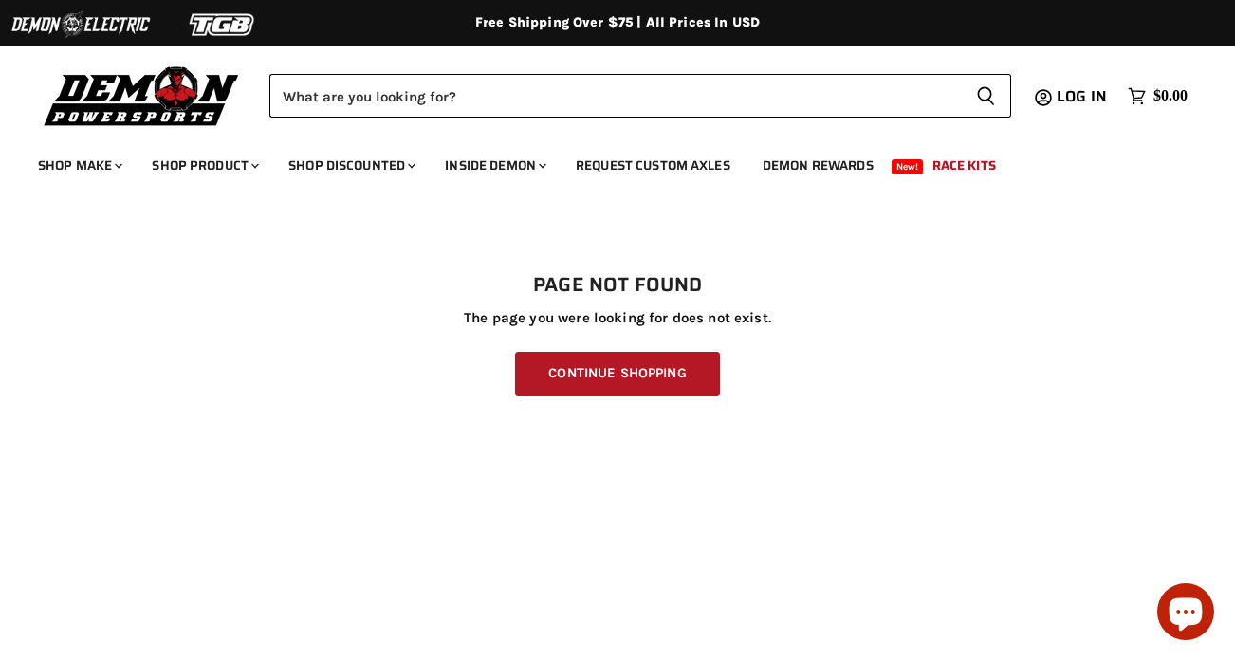 Image resolution: width=1235 pixels, height=660 pixels. Describe the element at coordinates (617, 318) in the screenshot. I see `p: The page you were looking for does not exist.` at that location.